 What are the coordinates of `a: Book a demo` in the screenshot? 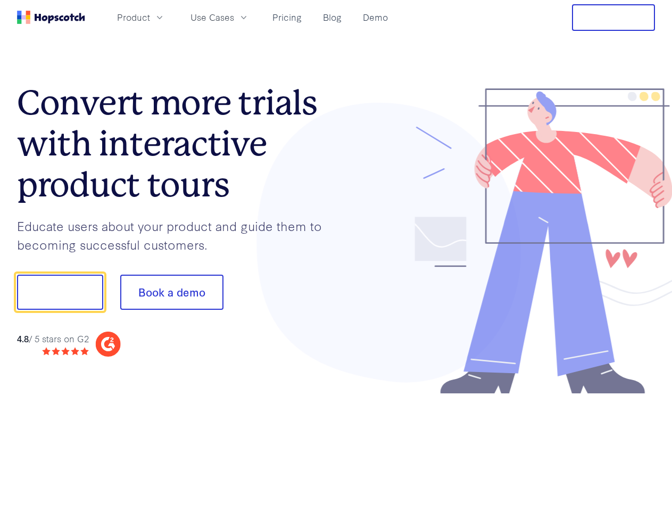 It's located at (172, 292).